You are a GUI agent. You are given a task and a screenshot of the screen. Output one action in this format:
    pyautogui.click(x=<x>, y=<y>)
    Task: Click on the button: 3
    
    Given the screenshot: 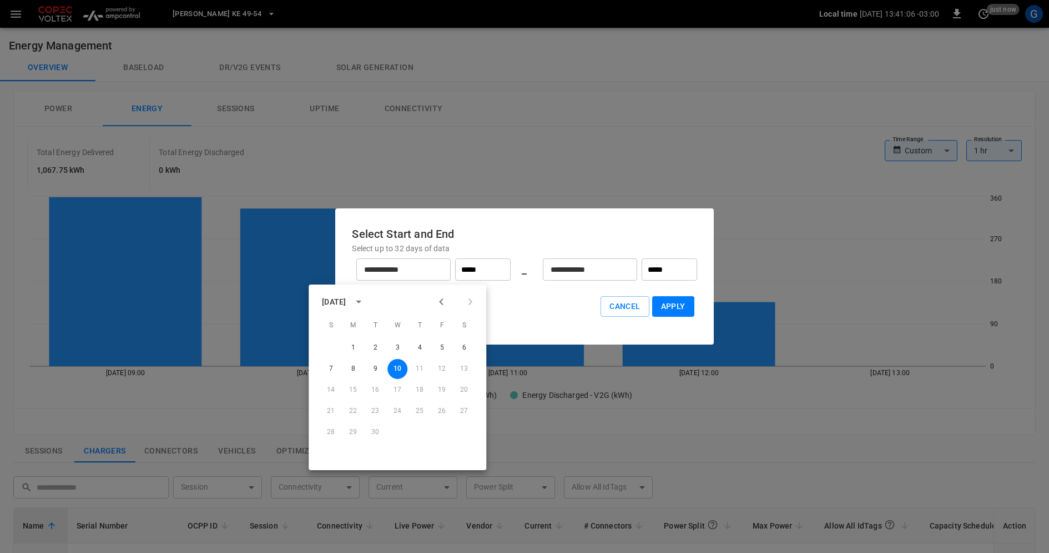 What is the action you would take?
    pyautogui.click(x=398, y=348)
    